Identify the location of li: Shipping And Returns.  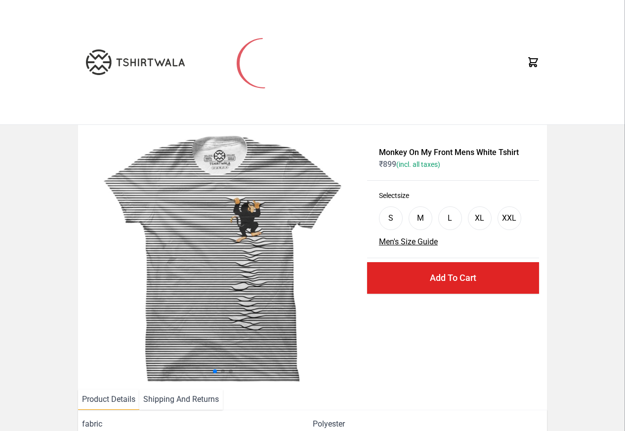
(181, 400).